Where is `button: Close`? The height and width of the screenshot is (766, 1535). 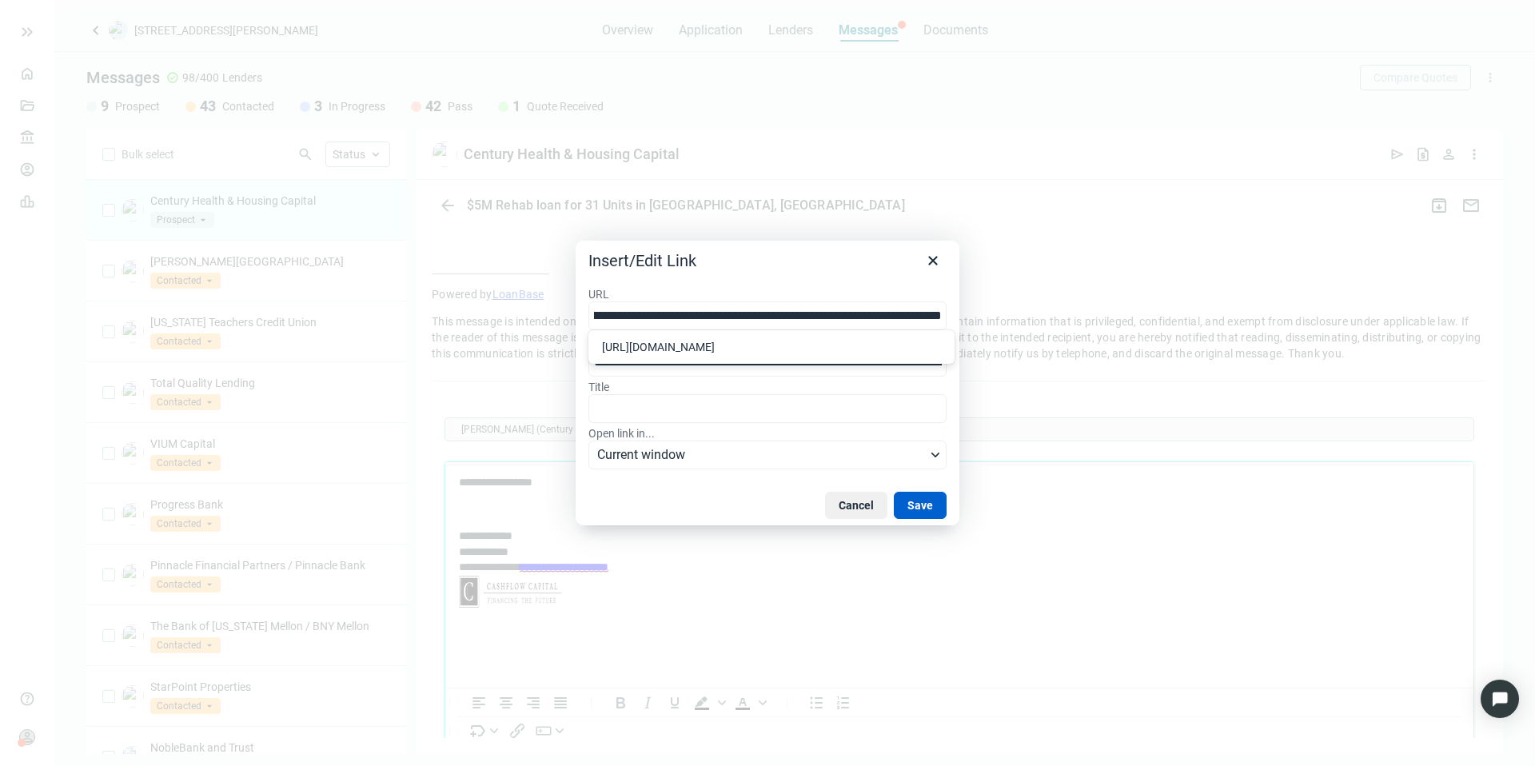 button: Close is located at coordinates (933, 261).